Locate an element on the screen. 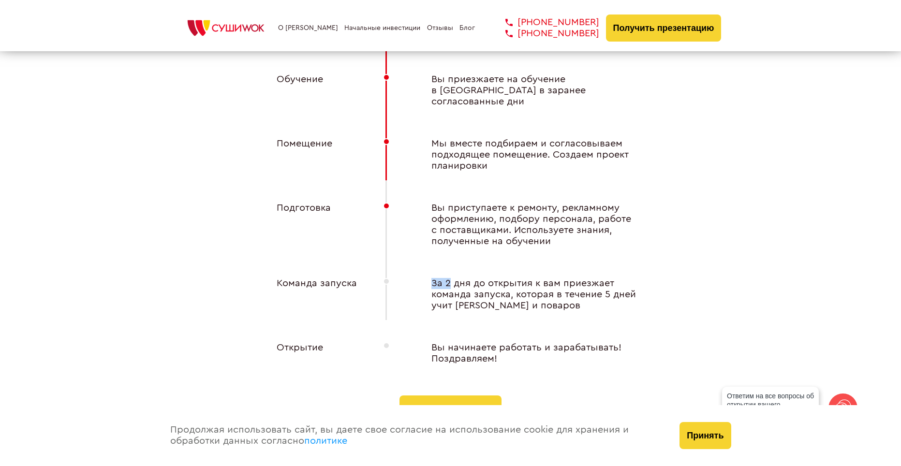 This screenshot has width=901, height=466. div: Обучение is located at coordinates (311, 90).